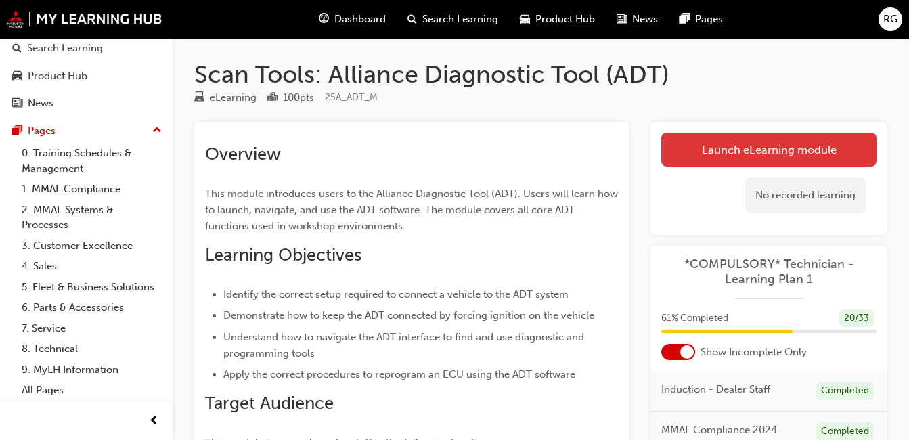 Image resolution: width=909 pixels, height=440 pixels. I want to click on div: Pages, so click(41, 131).